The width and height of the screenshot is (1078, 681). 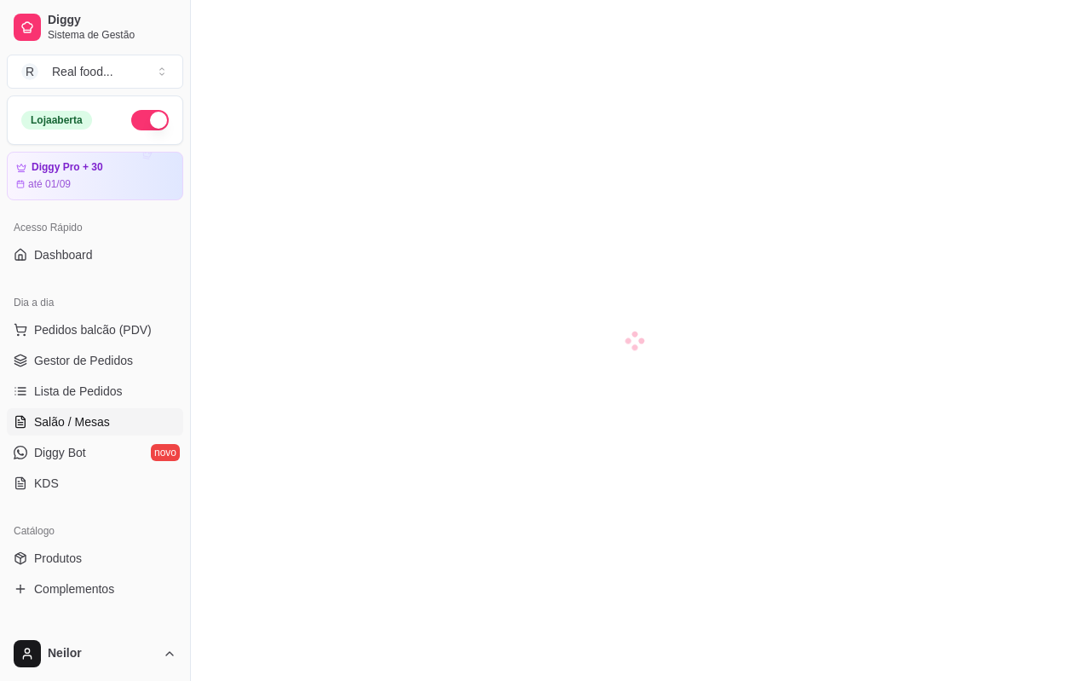 I want to click on div: Real food ..., so click(x=83, y=72).